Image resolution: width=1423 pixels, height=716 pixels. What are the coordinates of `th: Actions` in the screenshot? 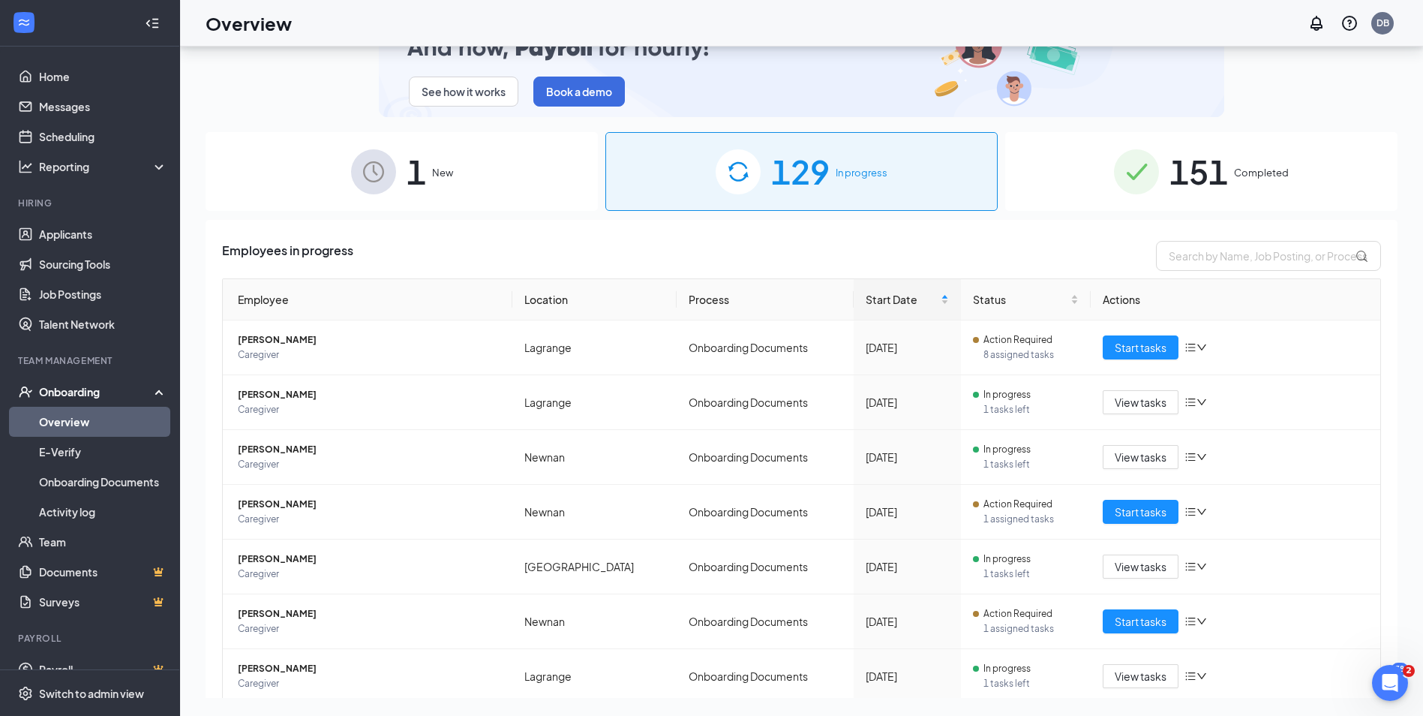 It's located at (1236, 299).